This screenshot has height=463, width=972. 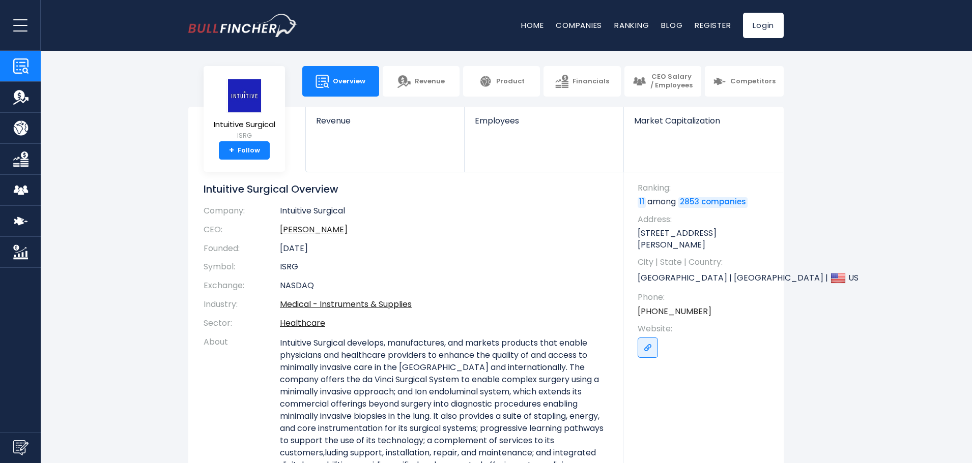 I want to click on a: Healthcare, so click(x=302, y=323).